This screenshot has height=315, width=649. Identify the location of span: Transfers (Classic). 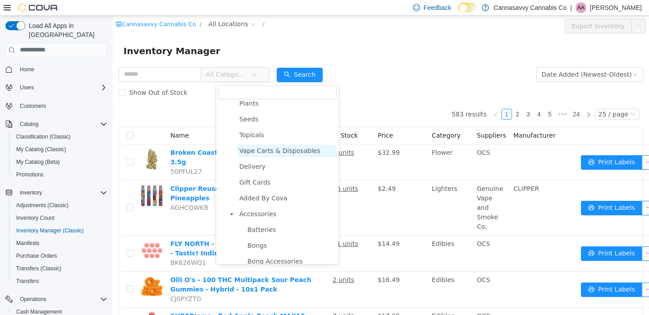
(39, 268).